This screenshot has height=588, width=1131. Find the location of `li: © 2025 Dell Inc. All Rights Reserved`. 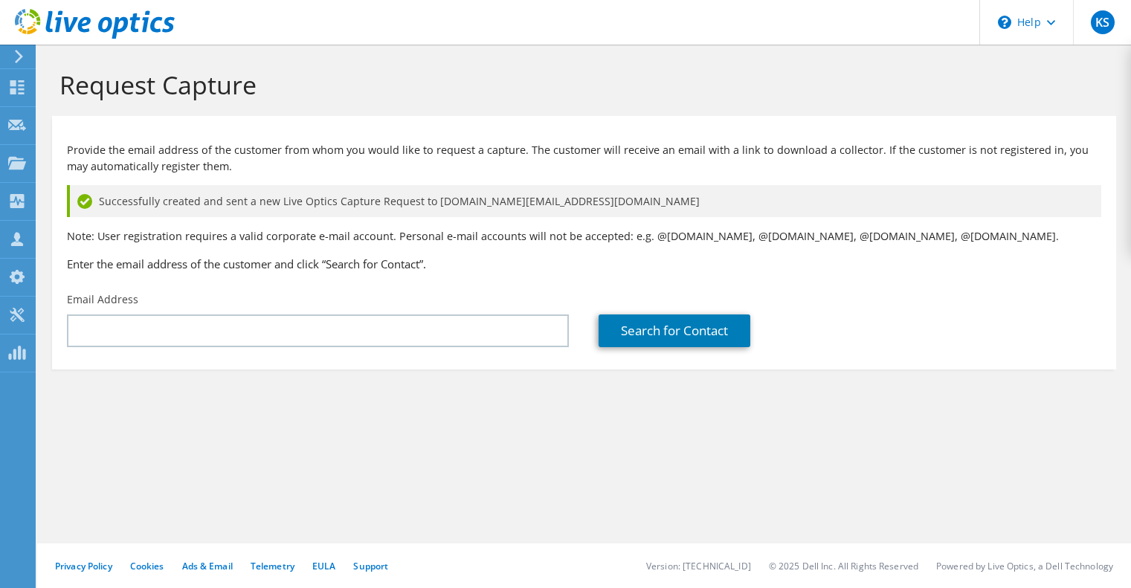

li: © 2025 Dell Inc. All Rights Reserved is located at coordinates (843, 566).